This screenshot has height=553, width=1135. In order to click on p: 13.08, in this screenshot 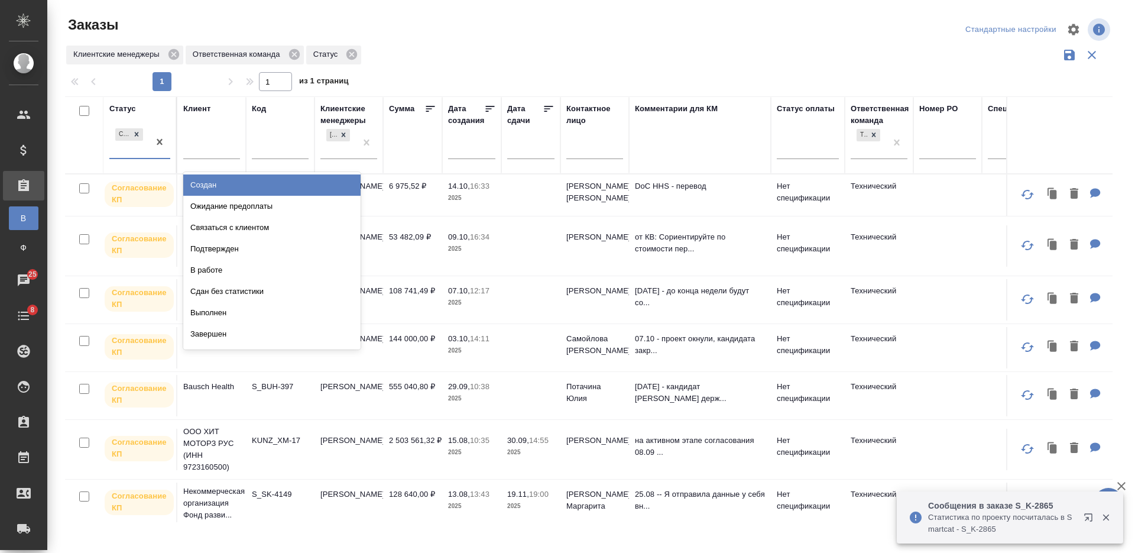, I will do `click(459, 494)`.